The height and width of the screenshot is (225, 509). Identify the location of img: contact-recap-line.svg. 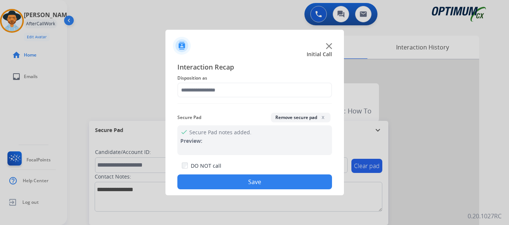
(254, 104).